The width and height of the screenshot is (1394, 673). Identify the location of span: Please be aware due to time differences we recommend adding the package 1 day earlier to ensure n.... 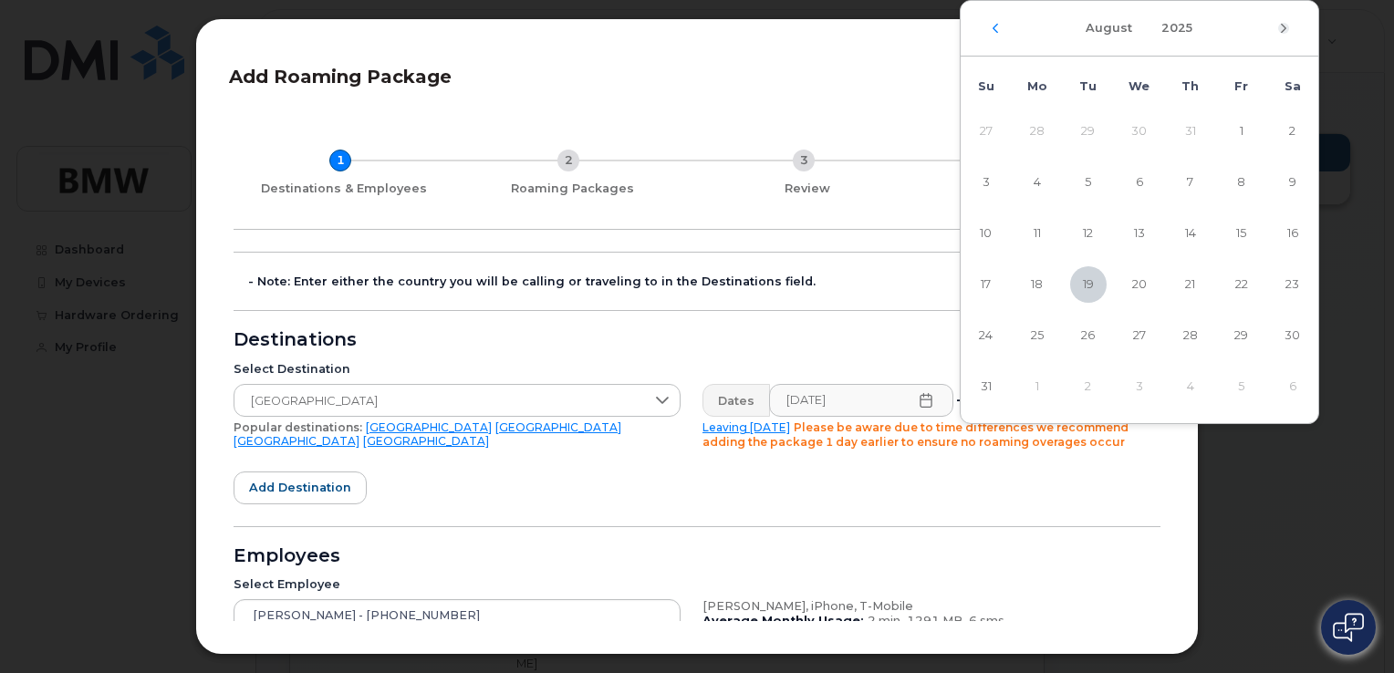
(915, 434).